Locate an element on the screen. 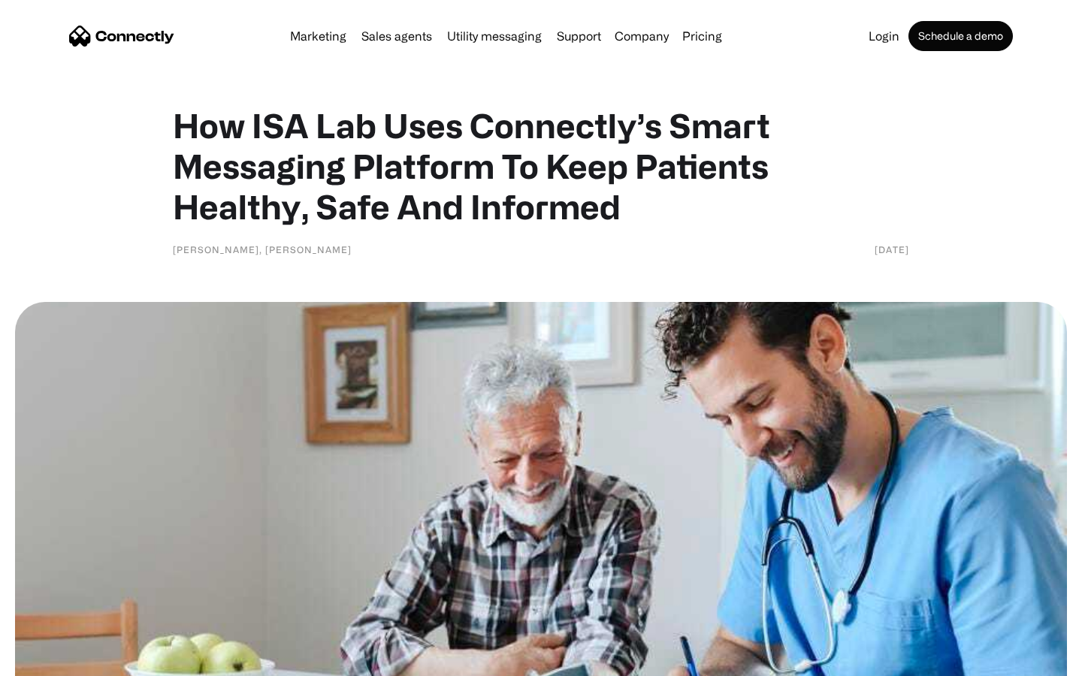 The height and width of the screenshot is (676, 1082). a: Utility messaging is located at coordinates (494, 36).